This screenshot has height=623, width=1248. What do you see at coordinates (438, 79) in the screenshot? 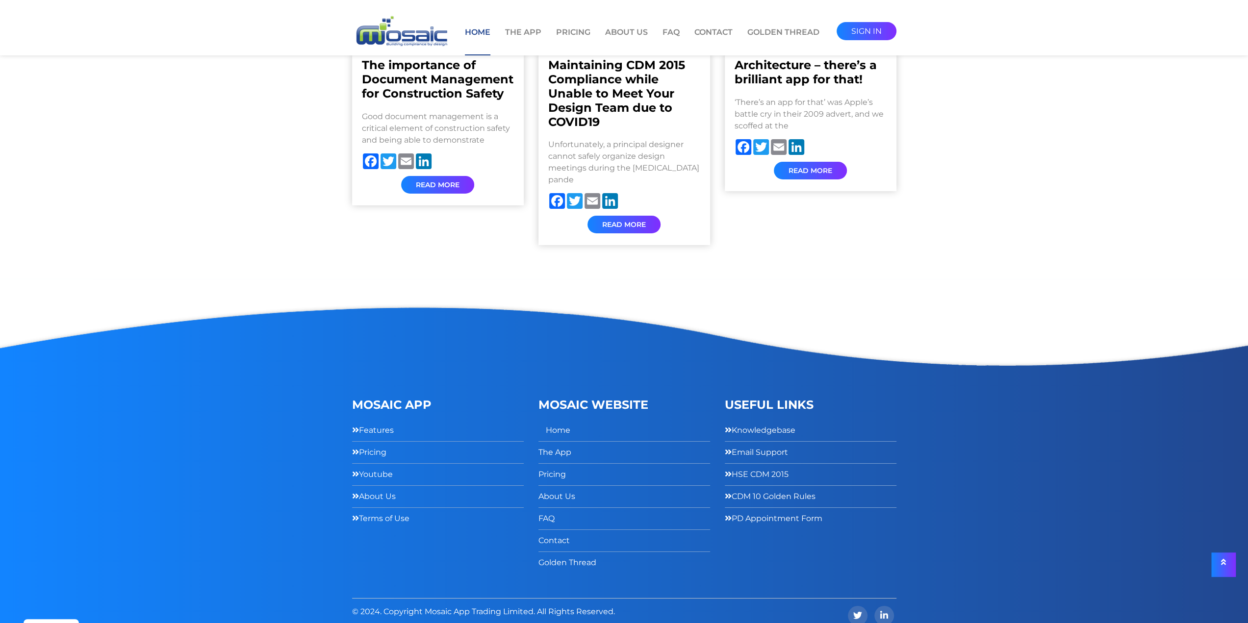
I see `h4: The importance of Document Management for Construction Safety` at bounding box center [438, 79].